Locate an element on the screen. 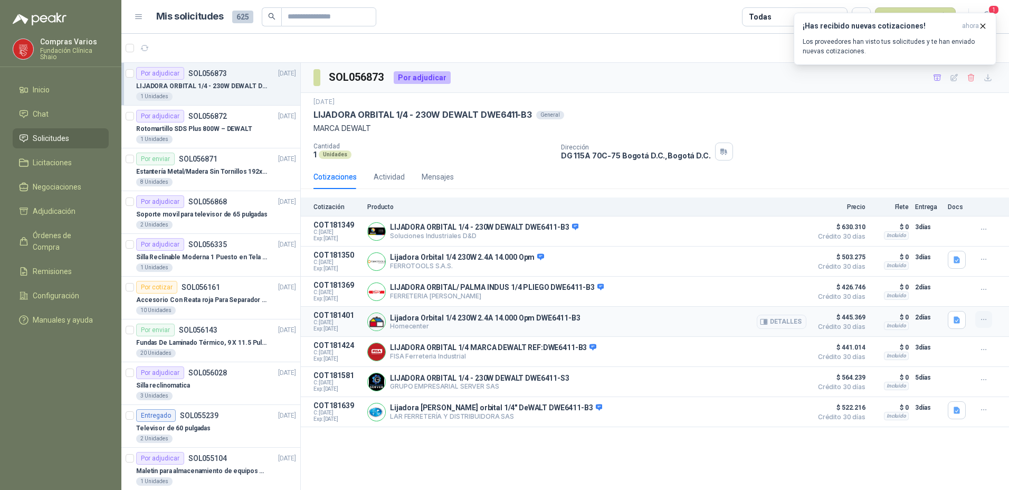 The height and width of the screenshot is (490, 1009). span: ahora is located at coordinates (971, 26).